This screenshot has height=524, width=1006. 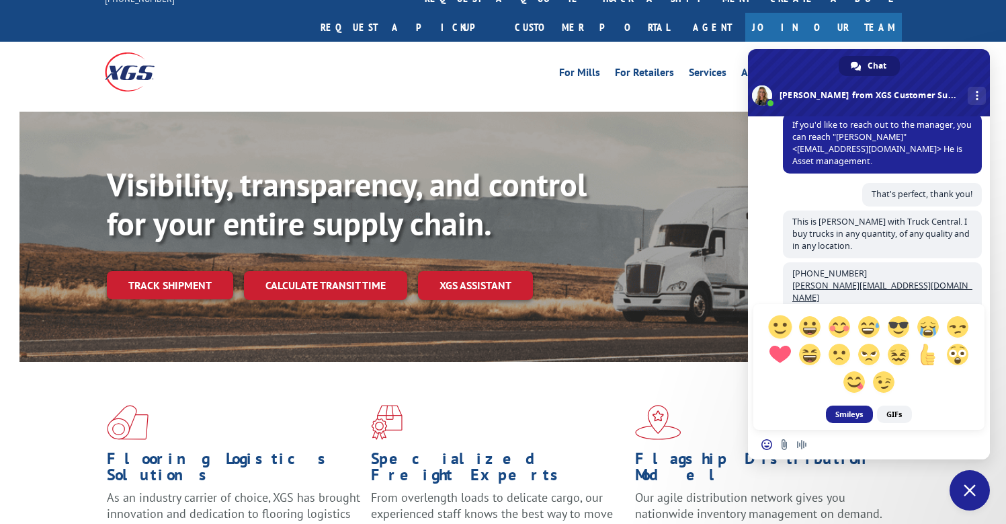 I want to click on h1: Flooring Logistics Solutions, so click(x=234, y=470).